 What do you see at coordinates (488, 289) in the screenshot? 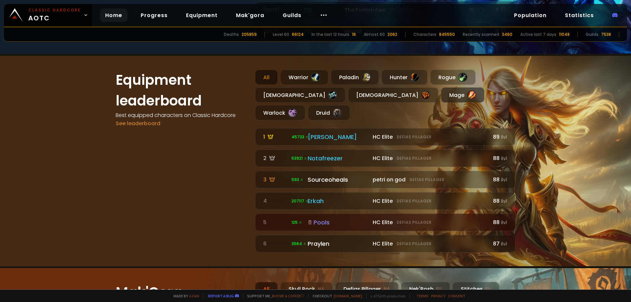
I see `small: EU` at bounding box center [488, 289].